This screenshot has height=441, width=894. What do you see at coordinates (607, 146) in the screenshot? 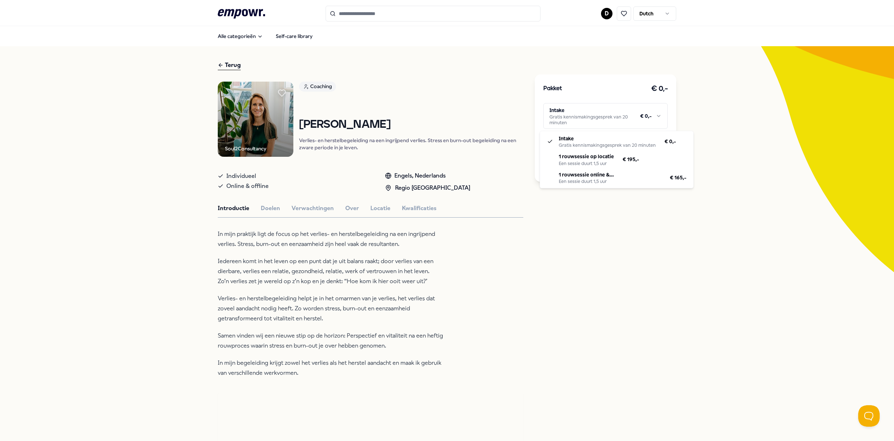
I see `div: Gratis kennismakingsgesprek van 20 minuten` at bounding box center [607, 146].